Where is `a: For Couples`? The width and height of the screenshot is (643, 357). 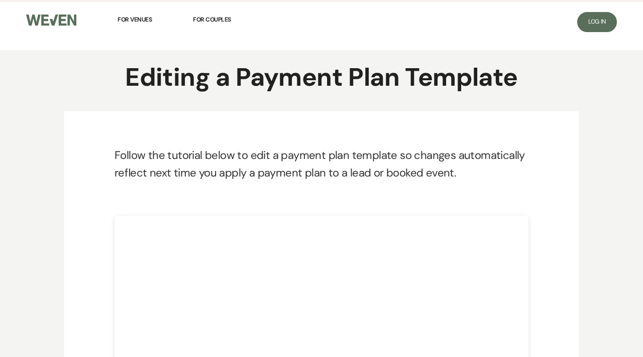 a: For Couples is located at coordinates (212, 20).